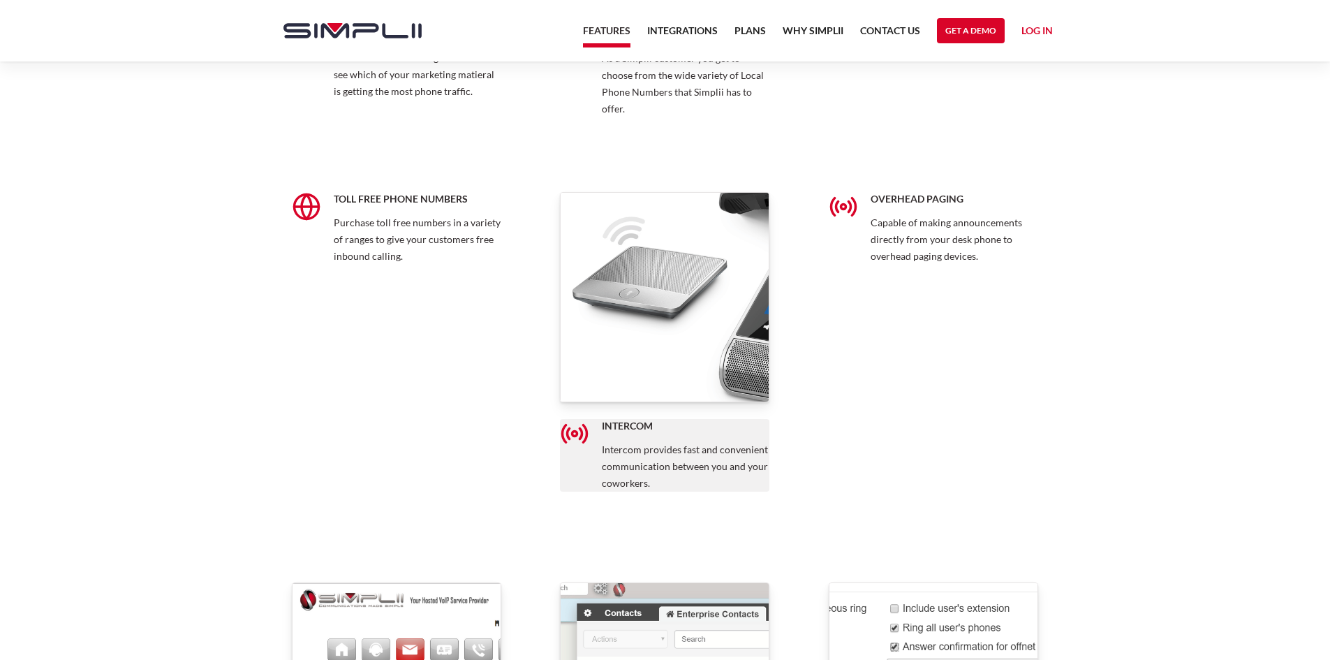  I want to click on h5: Toll Free Phone Numbers, so click(418, 199).